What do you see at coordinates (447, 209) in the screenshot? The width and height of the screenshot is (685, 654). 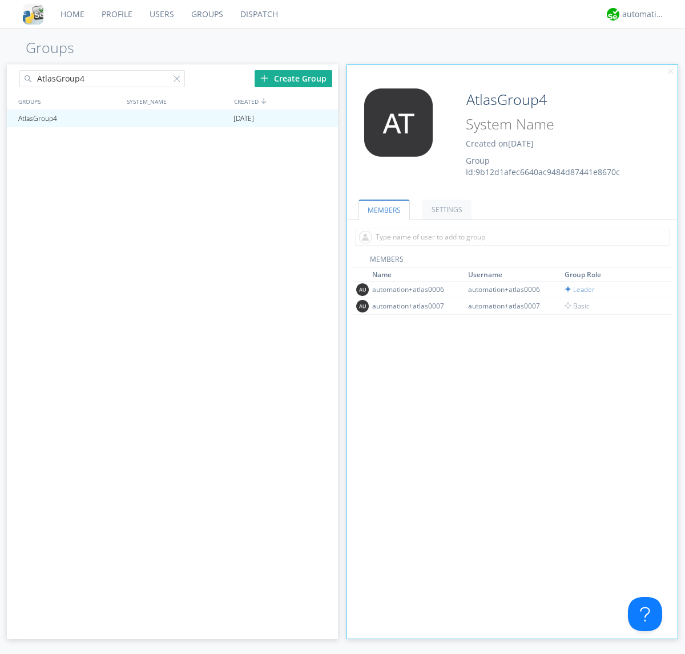 I see `a: SETTINGS` at bounding box center [447, 209].